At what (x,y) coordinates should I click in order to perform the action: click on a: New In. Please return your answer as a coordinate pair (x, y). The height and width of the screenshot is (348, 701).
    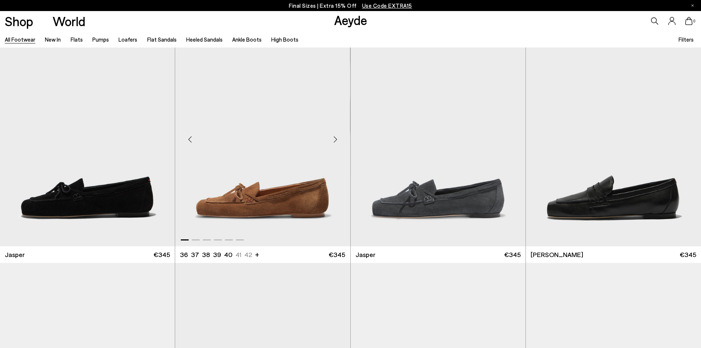
    Looking at the image, I should click on (53, 39).